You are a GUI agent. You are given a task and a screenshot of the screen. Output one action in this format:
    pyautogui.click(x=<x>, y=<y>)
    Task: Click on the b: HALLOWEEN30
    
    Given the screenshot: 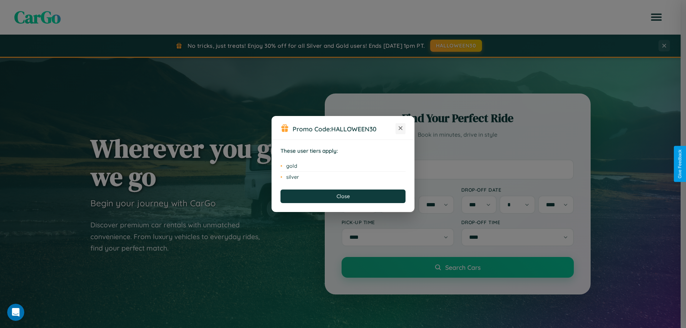 What is the action you would take?
    pyautogui.click(x=354, y=129)
    